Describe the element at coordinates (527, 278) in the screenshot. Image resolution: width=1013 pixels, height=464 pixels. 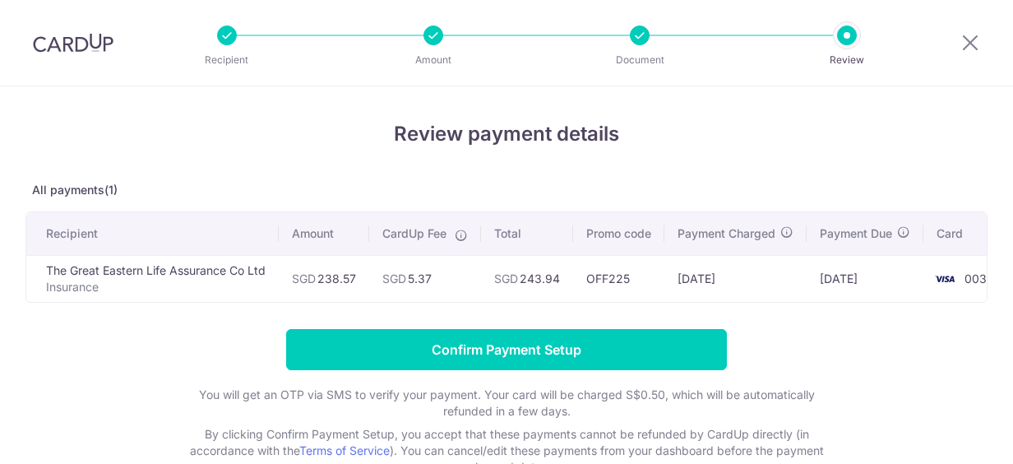
I see `td: 243.94` at that location.